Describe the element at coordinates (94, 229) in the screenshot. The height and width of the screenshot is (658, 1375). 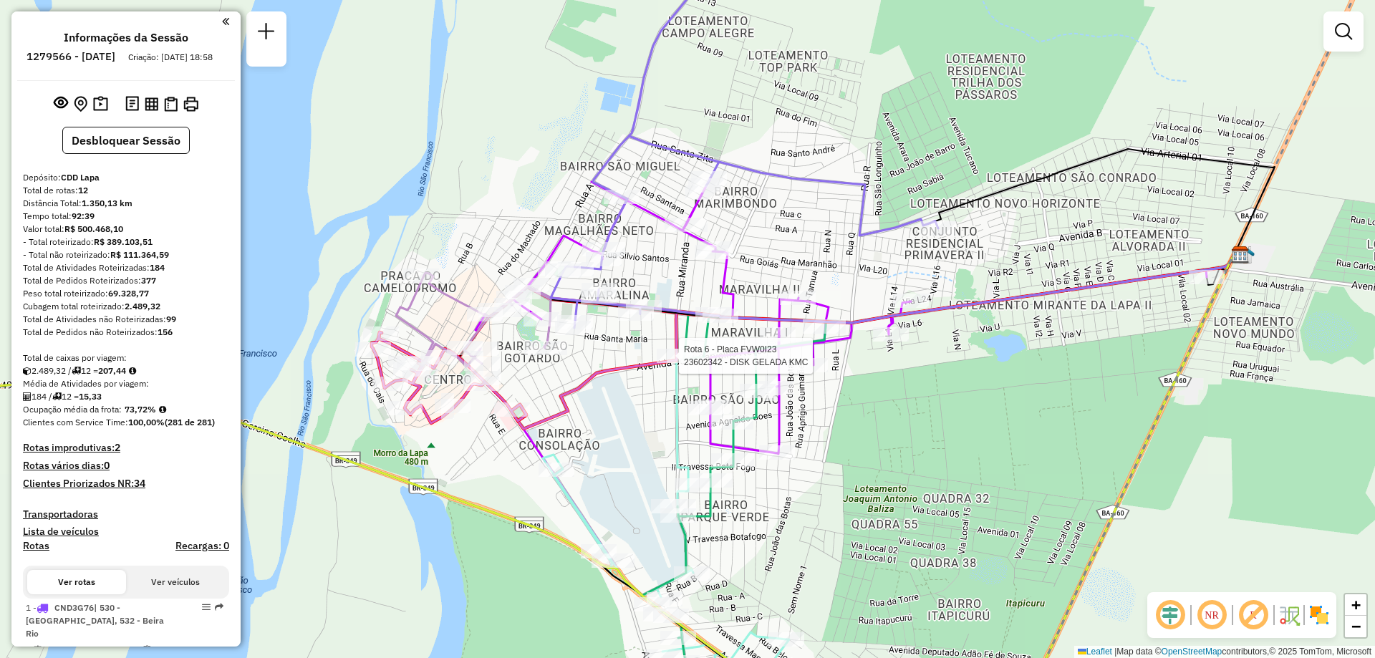
I see `strong: R$ 500.468,10` at that location.